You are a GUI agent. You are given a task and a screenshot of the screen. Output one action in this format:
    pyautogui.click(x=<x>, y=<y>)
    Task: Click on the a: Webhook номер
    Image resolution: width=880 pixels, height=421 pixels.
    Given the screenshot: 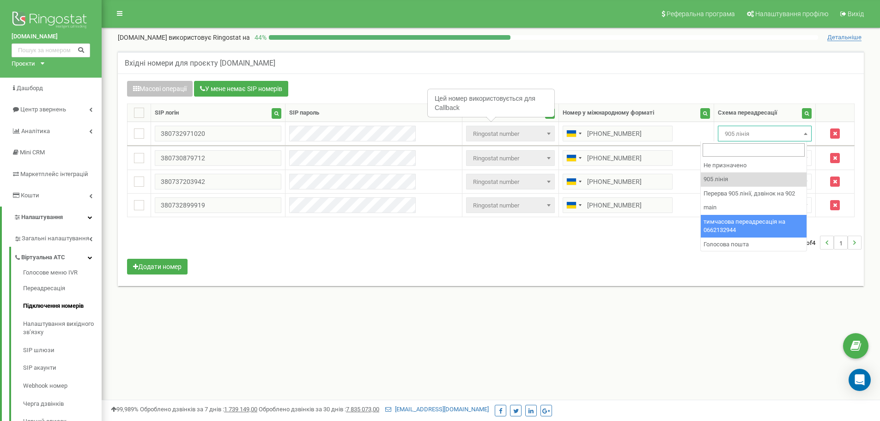 What is the action you would take?
    pyautogui.click(x=62, y=386)
    